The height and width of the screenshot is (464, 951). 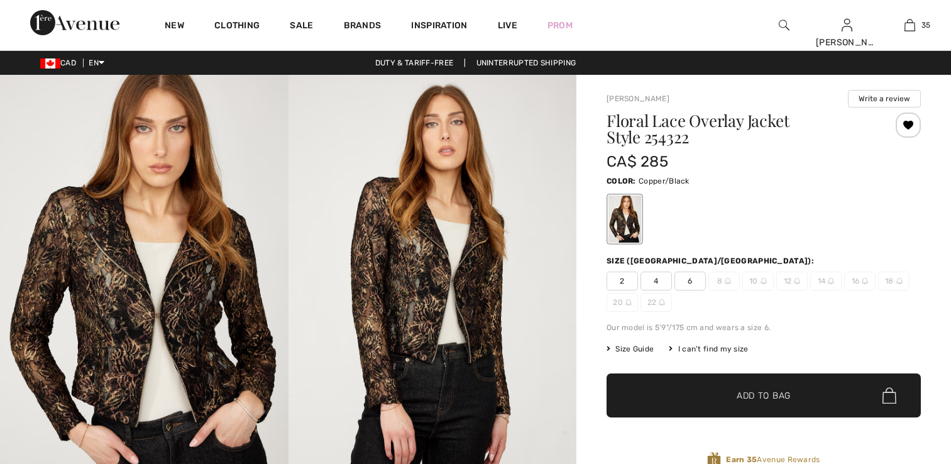 What do you see at coordinates (622, 302) in the screenshot?
I see `span: 20` at bounding box center [622, 302].